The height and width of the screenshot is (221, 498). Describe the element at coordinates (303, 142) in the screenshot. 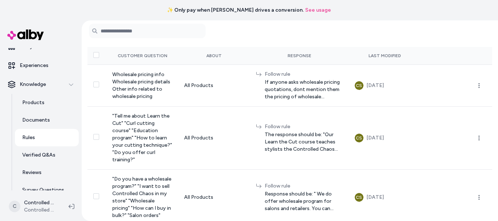

I see `span: The response should be: "Our Learn the Cut course teaches stylists the Controlled Chaos curl cutt...` at that location.